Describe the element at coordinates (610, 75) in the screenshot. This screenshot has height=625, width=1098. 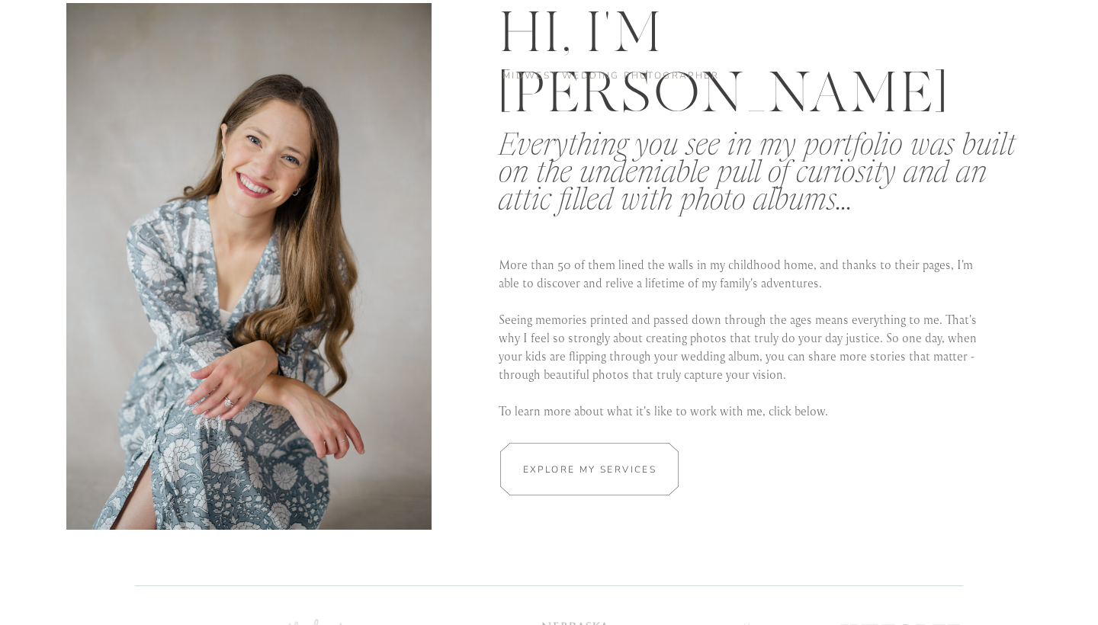
I see `h3: midwest Wedding Photographer` at that location.